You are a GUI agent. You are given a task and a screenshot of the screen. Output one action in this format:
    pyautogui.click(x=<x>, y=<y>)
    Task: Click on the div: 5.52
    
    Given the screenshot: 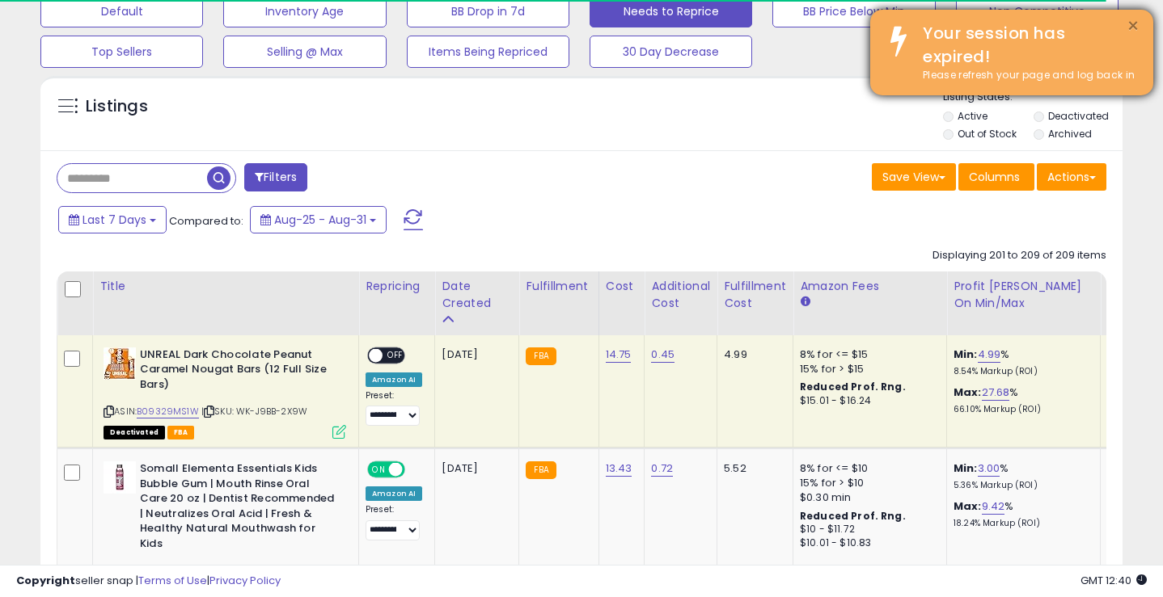 What is the action you would take?
    pyautogui.click(x=752, y=469)
    